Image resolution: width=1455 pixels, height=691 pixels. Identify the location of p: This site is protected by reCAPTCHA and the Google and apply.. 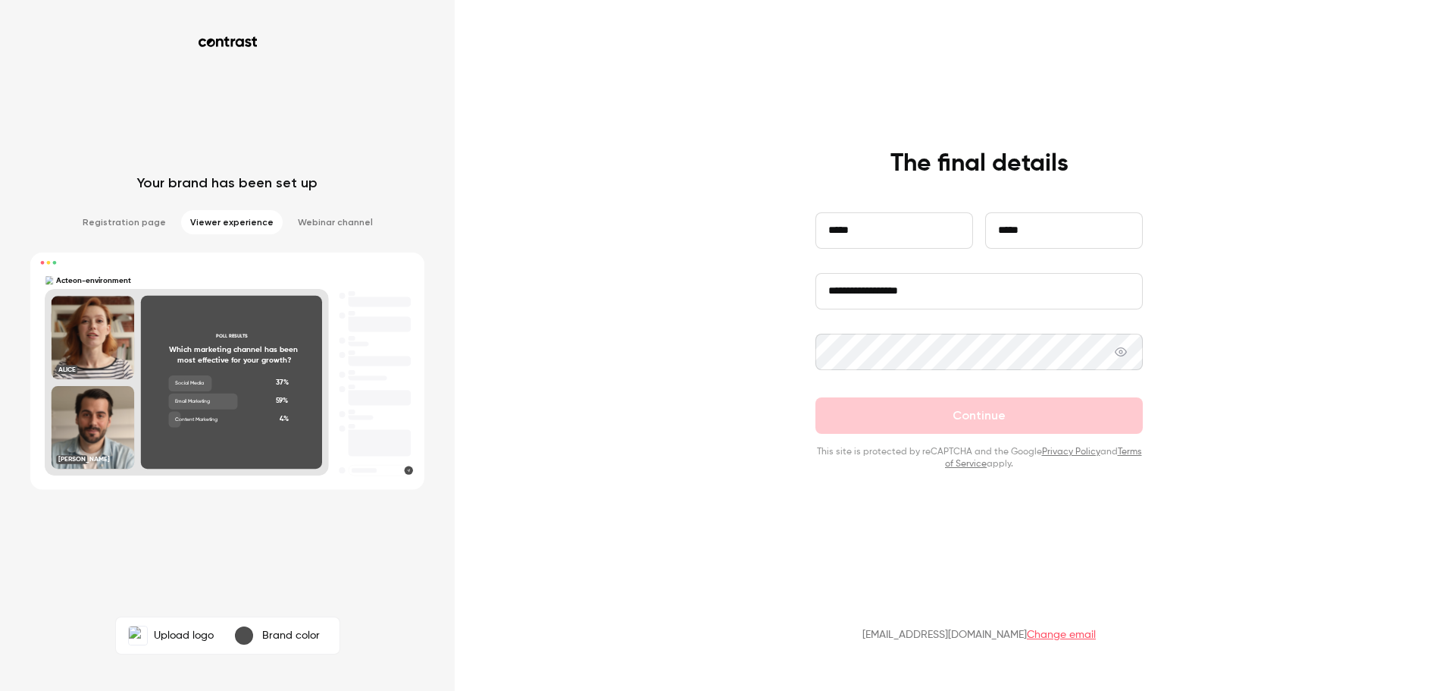
(979, 458).